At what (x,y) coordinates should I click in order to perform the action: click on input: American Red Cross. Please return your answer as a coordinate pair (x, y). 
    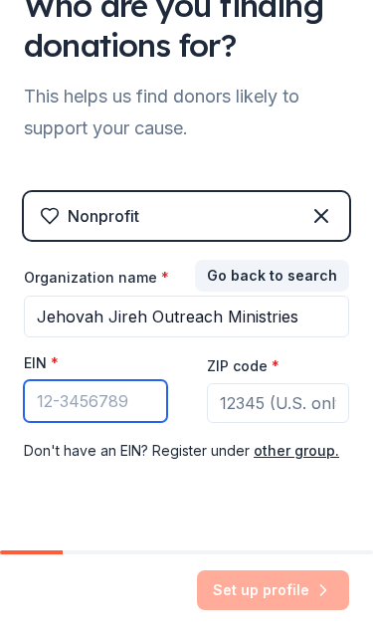
    Looking at the image, I should click on (186, 317).